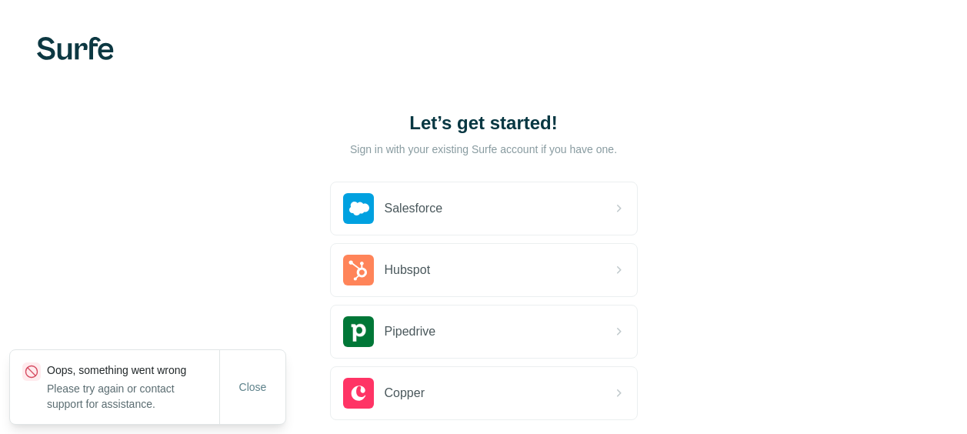 The image size is (967, 434). What do you see at coordinates (359, 393) in the screenshot?
I see `img: copper's logo` at bounding box center [359, 393].